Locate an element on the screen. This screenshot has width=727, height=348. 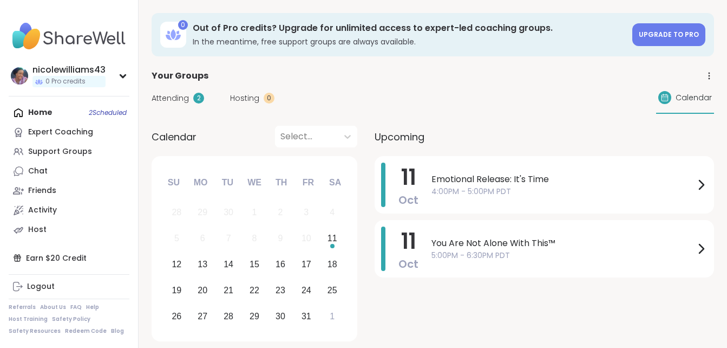
div: 10 is located at coordinates (306, 238).